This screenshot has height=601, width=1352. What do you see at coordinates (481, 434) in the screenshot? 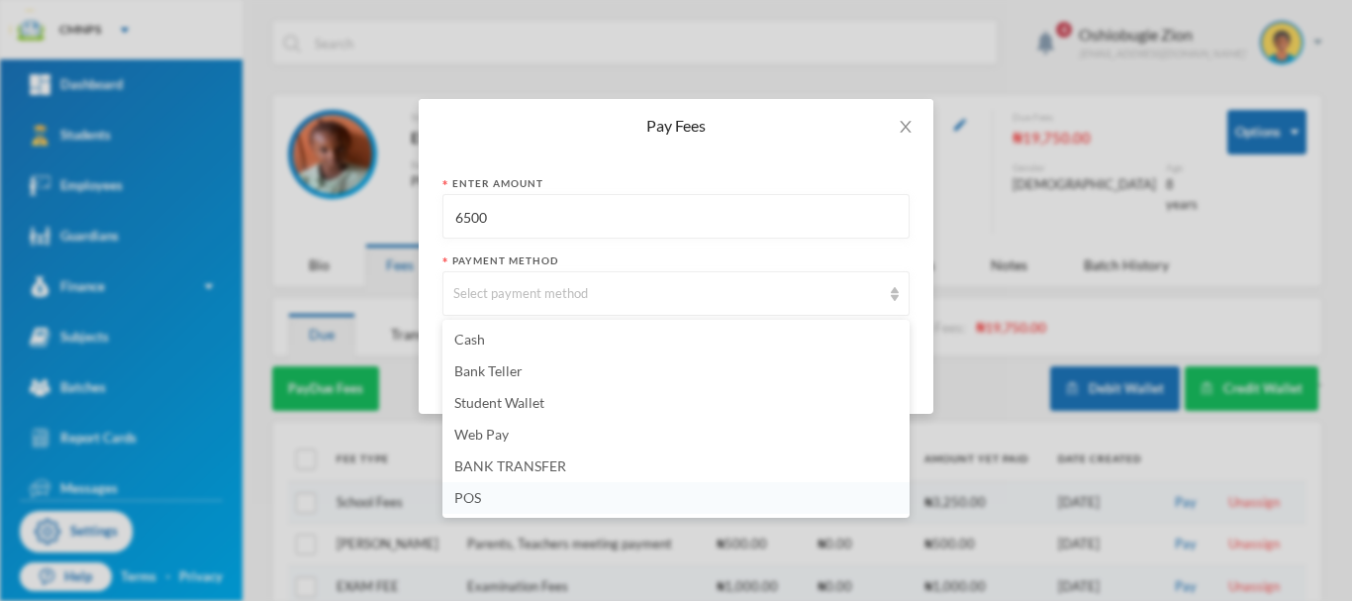
I see `span: Web Pay` at bounding box center [481, 434].